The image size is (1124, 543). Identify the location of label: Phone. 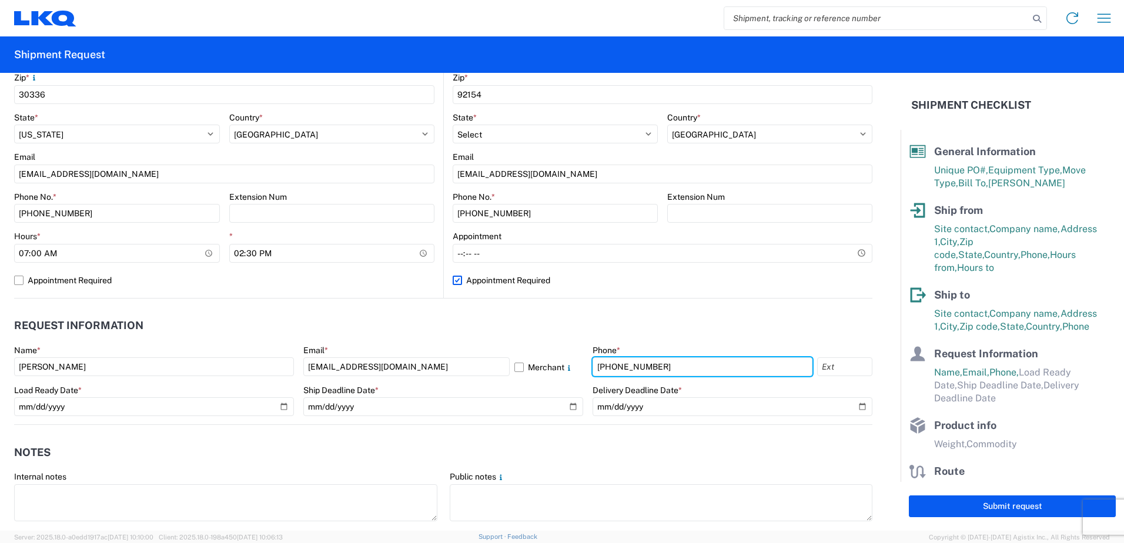
(606, 350).